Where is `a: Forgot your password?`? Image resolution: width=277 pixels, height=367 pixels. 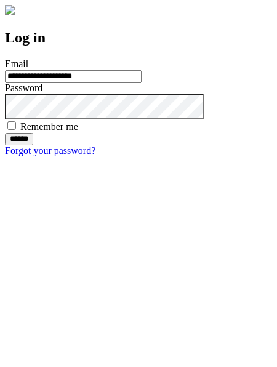
a: Forgot your password? is located at coordinates (50, 150).